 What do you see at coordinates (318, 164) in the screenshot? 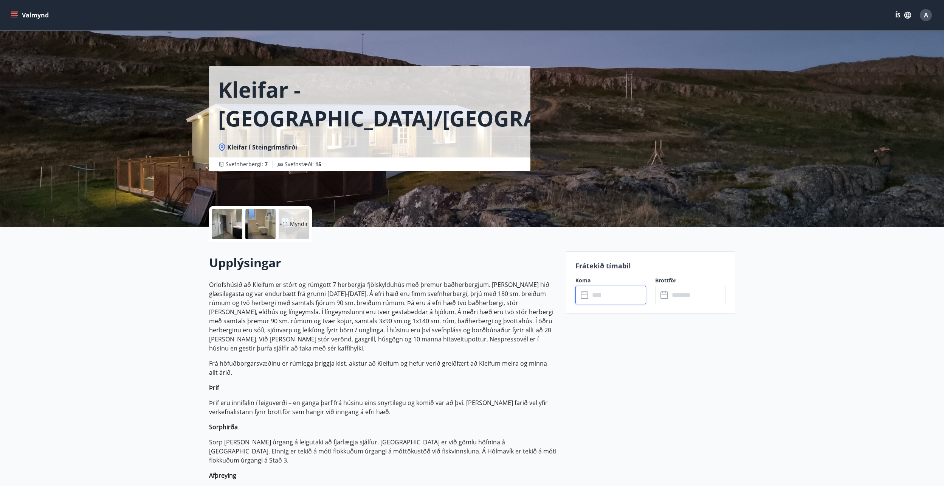
I see `span: 15` at bounding box center [318, 164].